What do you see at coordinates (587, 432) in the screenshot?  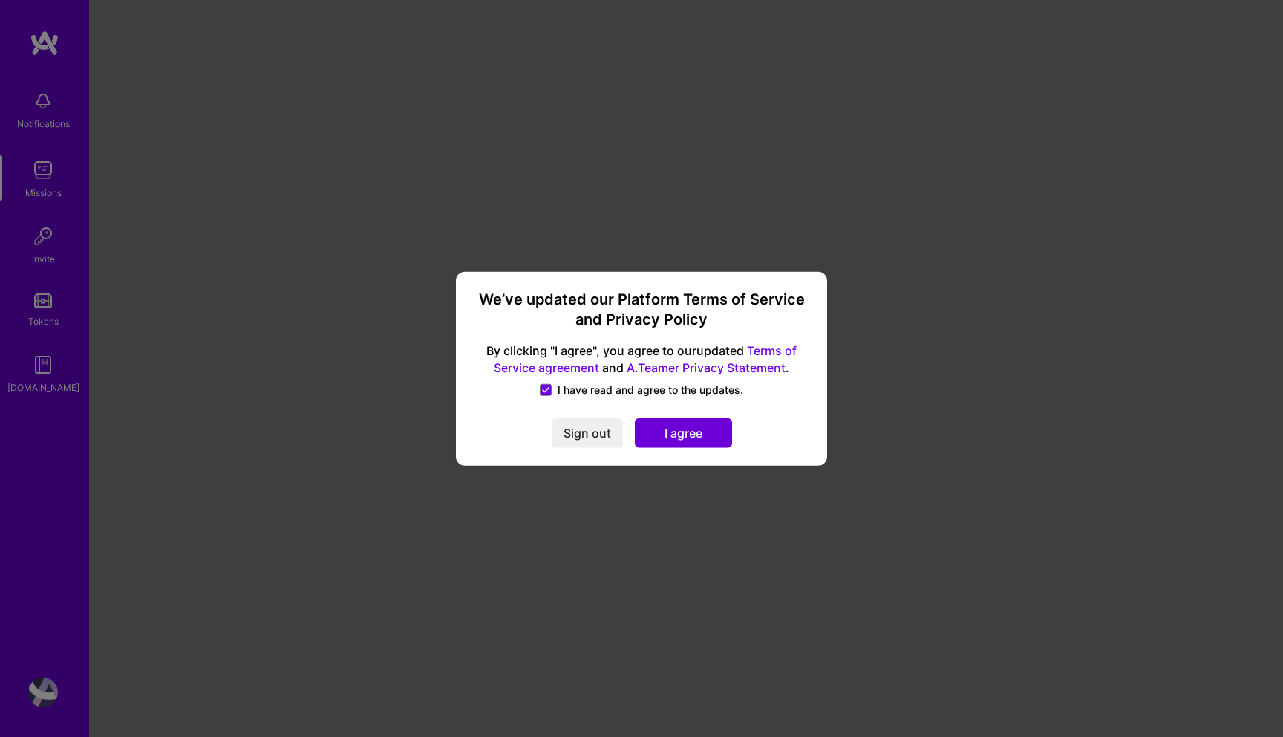 I see `button: Sign out` at bounding box center [587, 432].